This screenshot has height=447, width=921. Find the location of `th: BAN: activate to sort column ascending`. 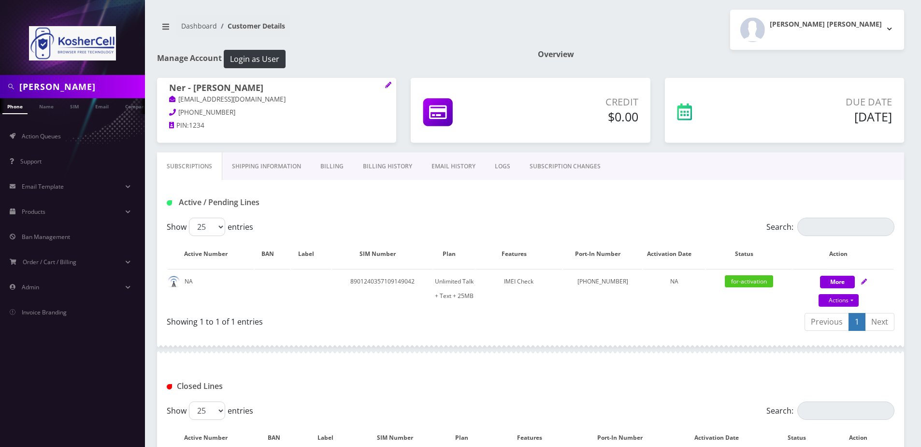

th: BAN: activate to sort column ascending is located at coordinates (272, 254).